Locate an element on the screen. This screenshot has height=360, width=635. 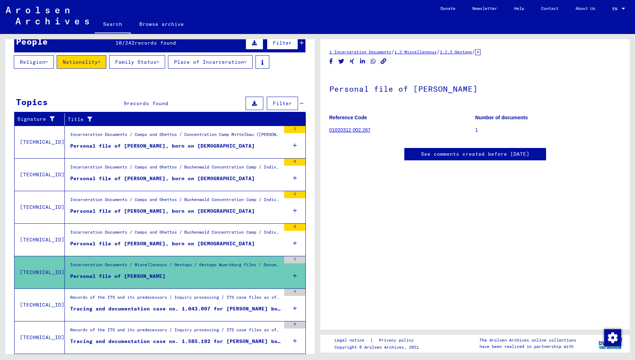
button: Share on LinkedIn is located at coordinates (362, 61).